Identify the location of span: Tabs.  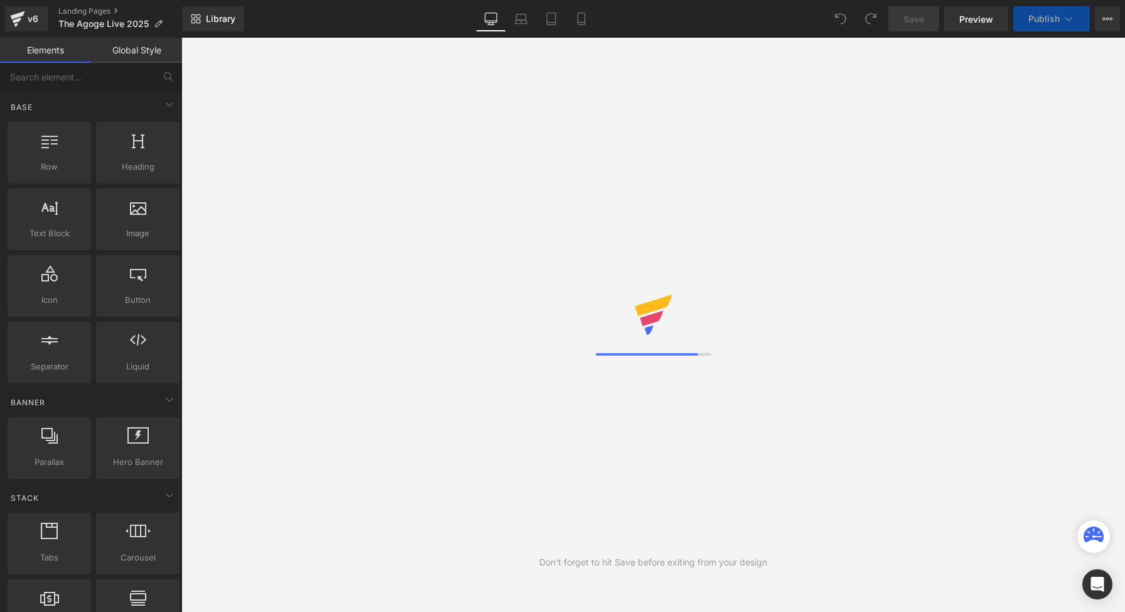
(49, 557).